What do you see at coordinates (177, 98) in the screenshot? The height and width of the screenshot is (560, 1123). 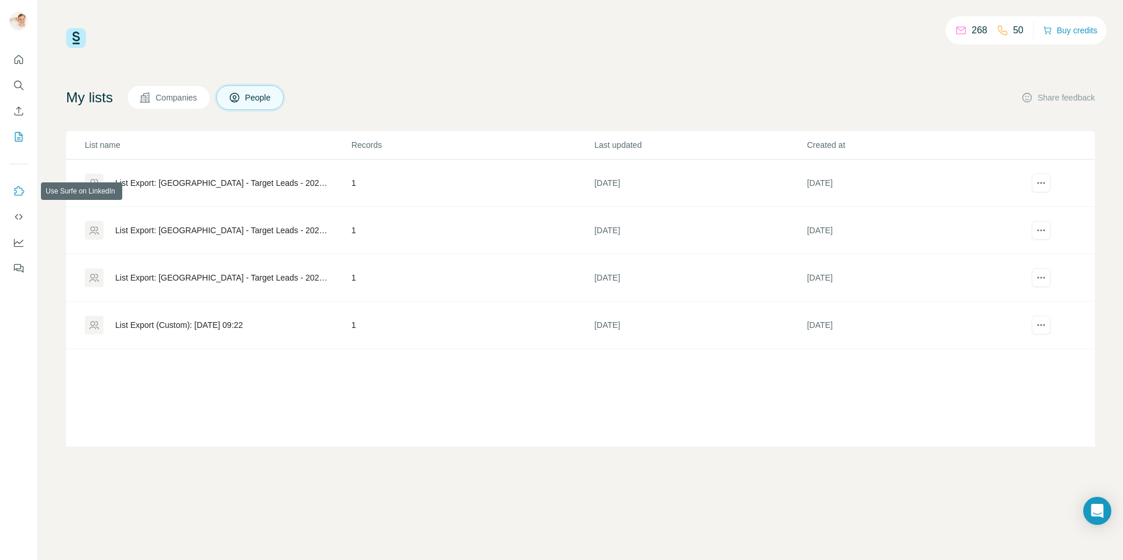 I see `span: Companies` at bounding box center [177, 98].